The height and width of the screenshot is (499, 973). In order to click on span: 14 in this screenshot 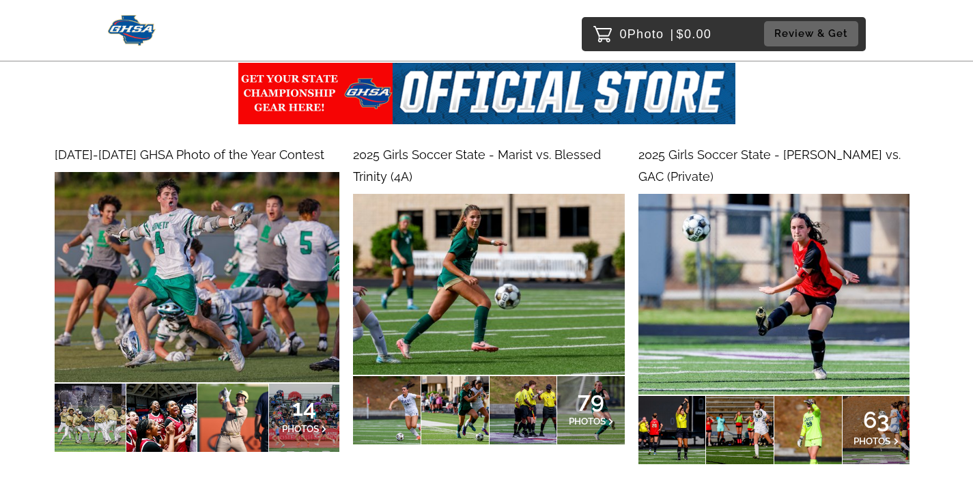, I will do `click(304, 408)`.